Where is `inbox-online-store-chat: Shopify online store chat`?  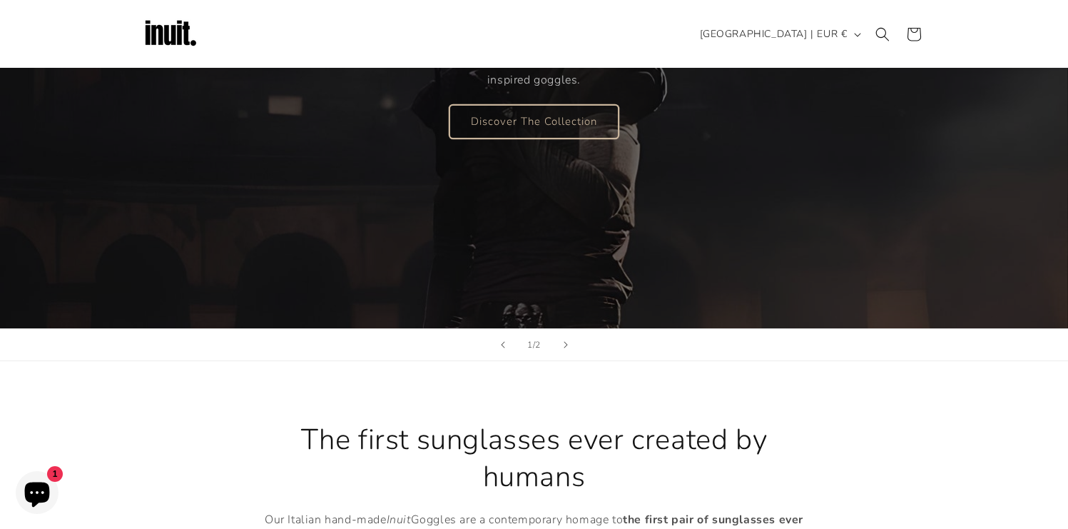
inbox-online-store-chat: Shopify online store chat is located at coordinates (37, 494).